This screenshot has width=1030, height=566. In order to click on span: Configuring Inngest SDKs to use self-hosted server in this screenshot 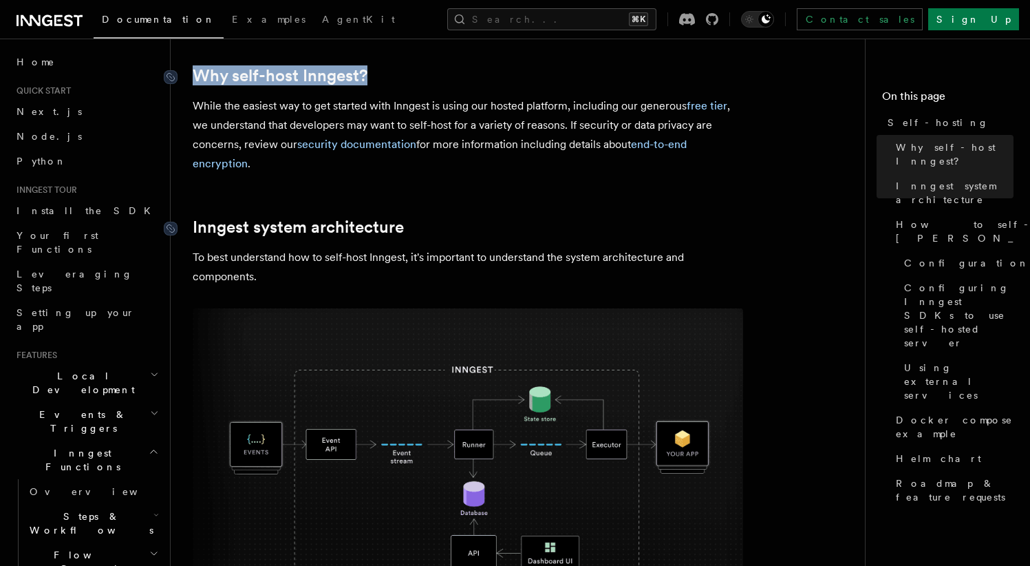, I will do `click(959, 315)`.